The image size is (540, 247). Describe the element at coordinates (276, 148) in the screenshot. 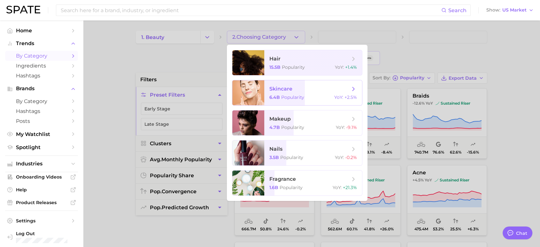

I see `span: nails` at that location.